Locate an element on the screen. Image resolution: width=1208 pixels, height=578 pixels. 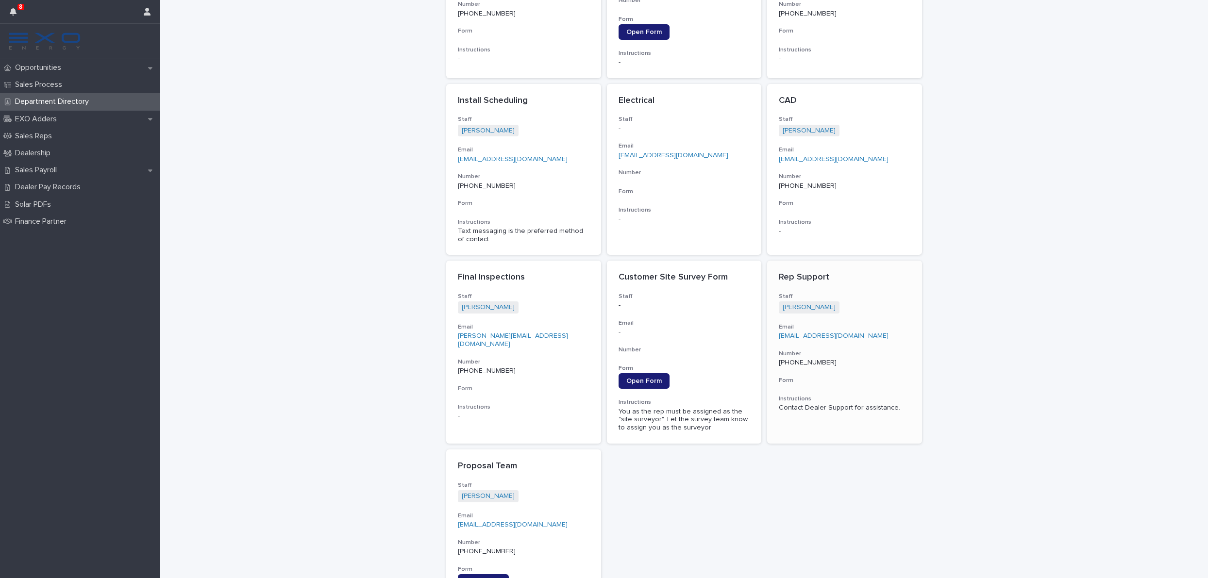
p: EXO Adders is located at coordinates (38, 119).